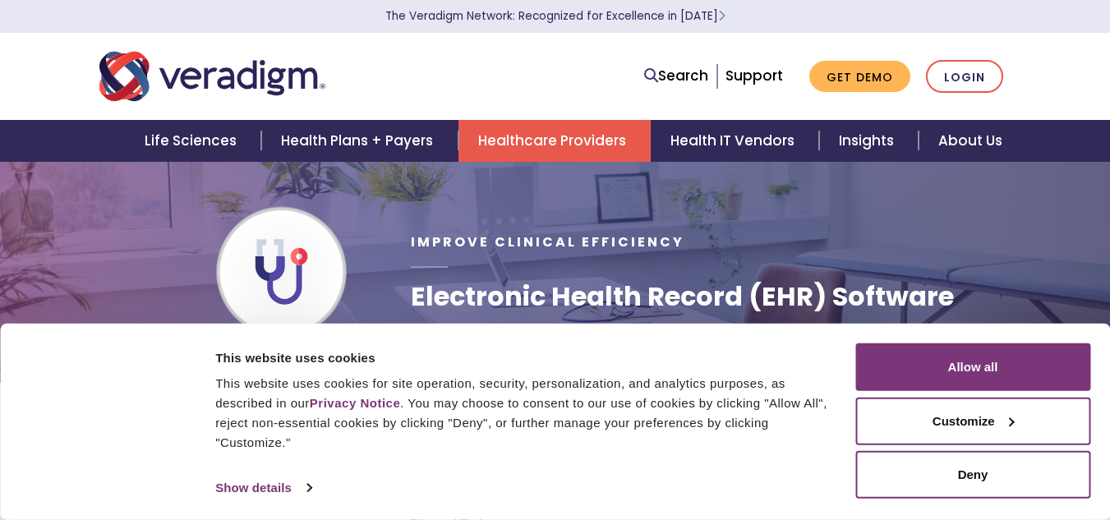  Describe the element at coordinates (973, 367) in the screenshot. I see `button: Allow all` at that location.